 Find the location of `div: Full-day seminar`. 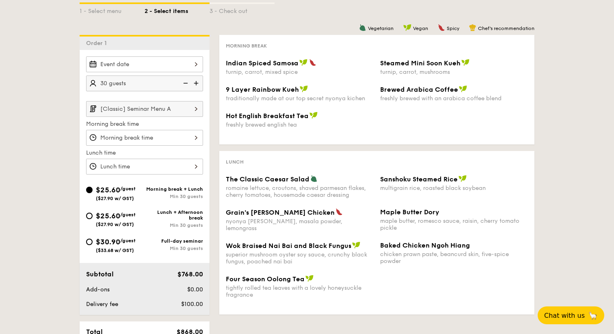

div: Full-day seminar is located at coordinates (174, 241).